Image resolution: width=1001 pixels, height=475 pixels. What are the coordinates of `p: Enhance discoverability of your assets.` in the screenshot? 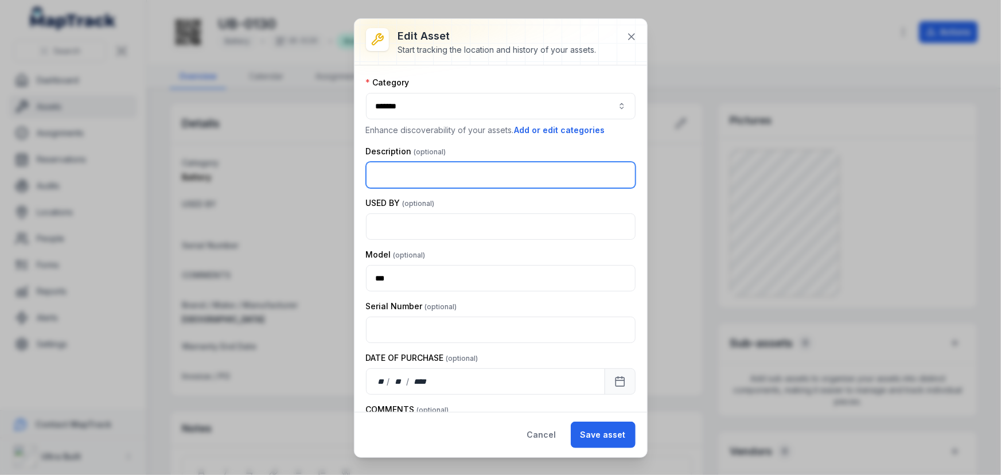 It's located at (501, 130).